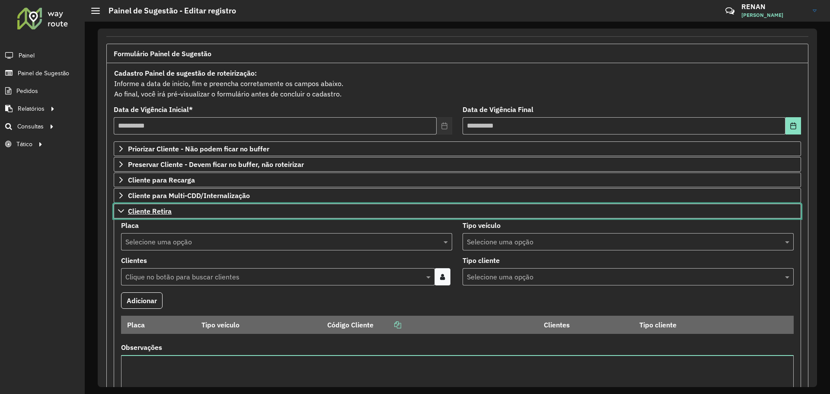 Image resolution: width=830 pixels, height=394 pixels. What do you see at coordinates (27, 91) in the screenshot?
I see `span: Pedidos` at bounding box center [27, 91].